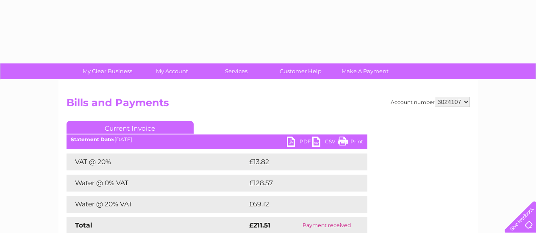 Image resolution: width=536 pixels, height=233 pixels. Describe the element at coordinates (107, 71) in the screenshot. I see `a: My Clear Business` at that location.